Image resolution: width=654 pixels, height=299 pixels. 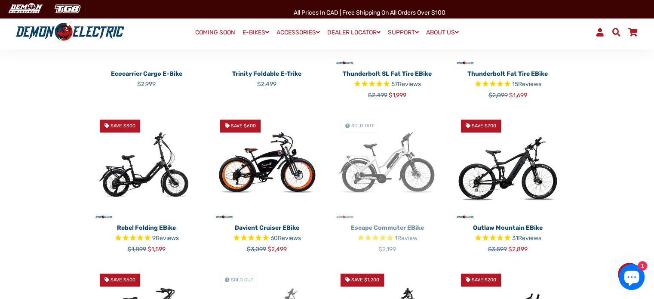 I want to click on p: Rebel Folding eBike, so click(x=147, y=227).